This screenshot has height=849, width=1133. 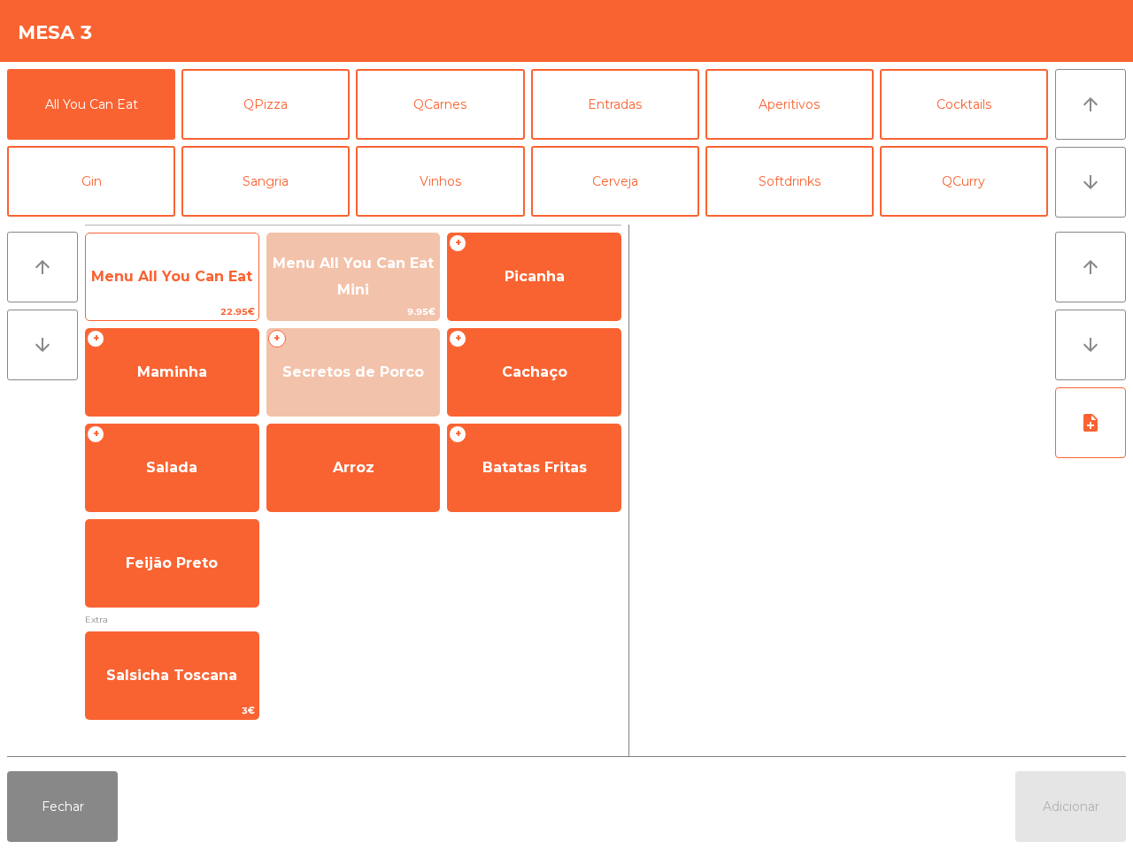 What do you see at coordinates (62, 807) in the screenshot?
I see `button: Fechar` at bounding box center [62, 807].